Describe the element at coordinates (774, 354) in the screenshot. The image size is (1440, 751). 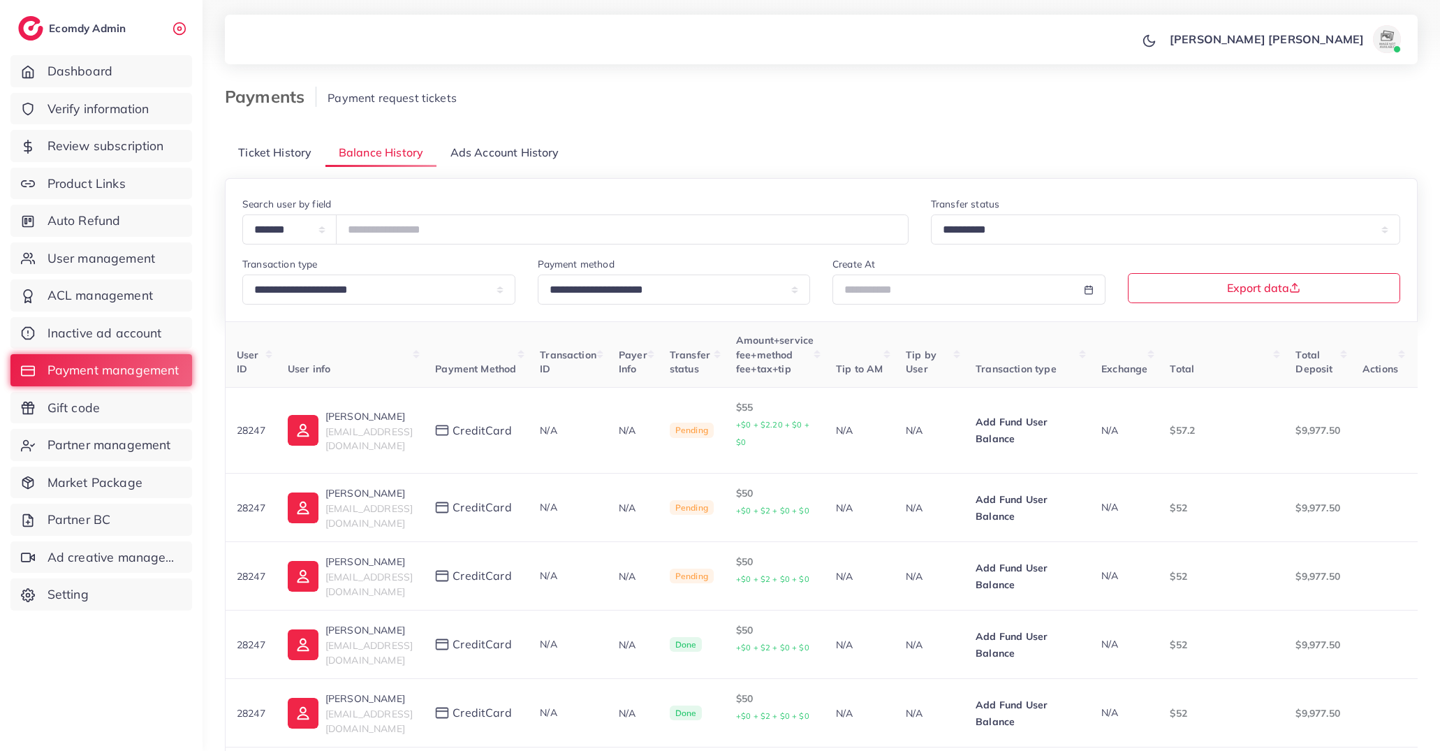
I see `span: Amount+service fee+method fee+tax+tip` at that location.